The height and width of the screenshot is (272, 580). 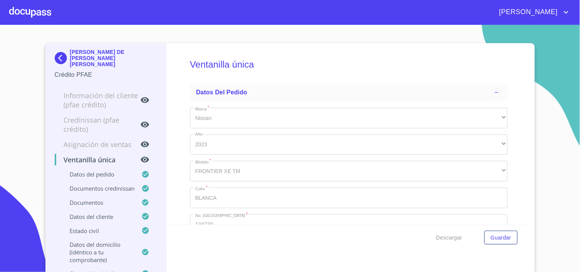 I want to click on span: Datos del pedido, so click(x=222, y=92).